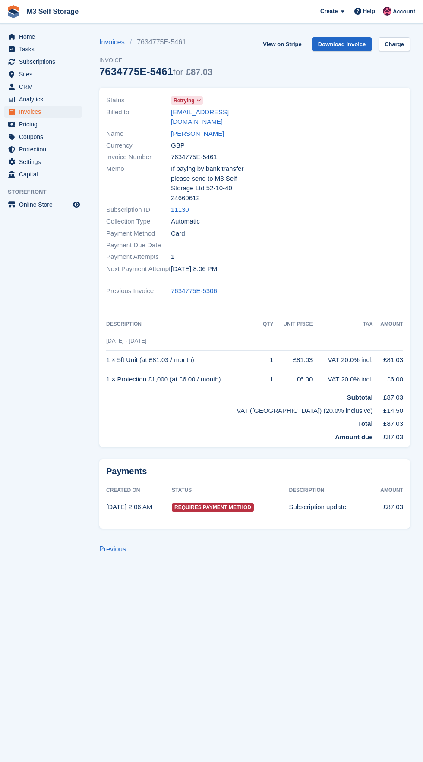  What do you see at coordinates (194, 157) in the screenshot?
I see `span: 7634775E-5461` at bounding box center [194, 157].